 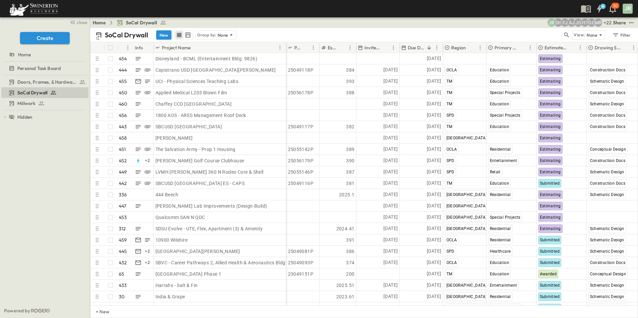 I want to click on p: 312, so click(x=123, y=229).